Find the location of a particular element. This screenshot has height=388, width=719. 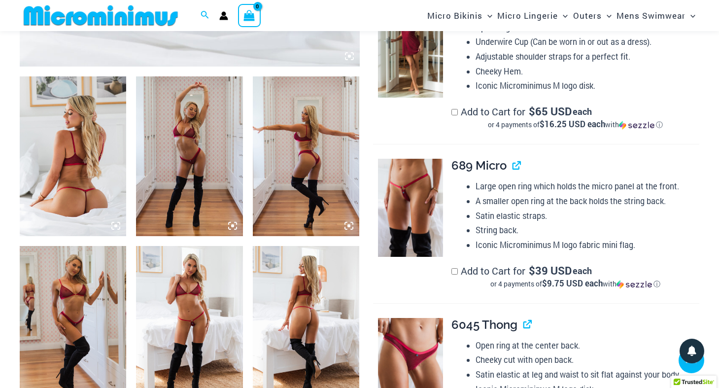

span: 689 Micro is located at coordinates (479, 165).